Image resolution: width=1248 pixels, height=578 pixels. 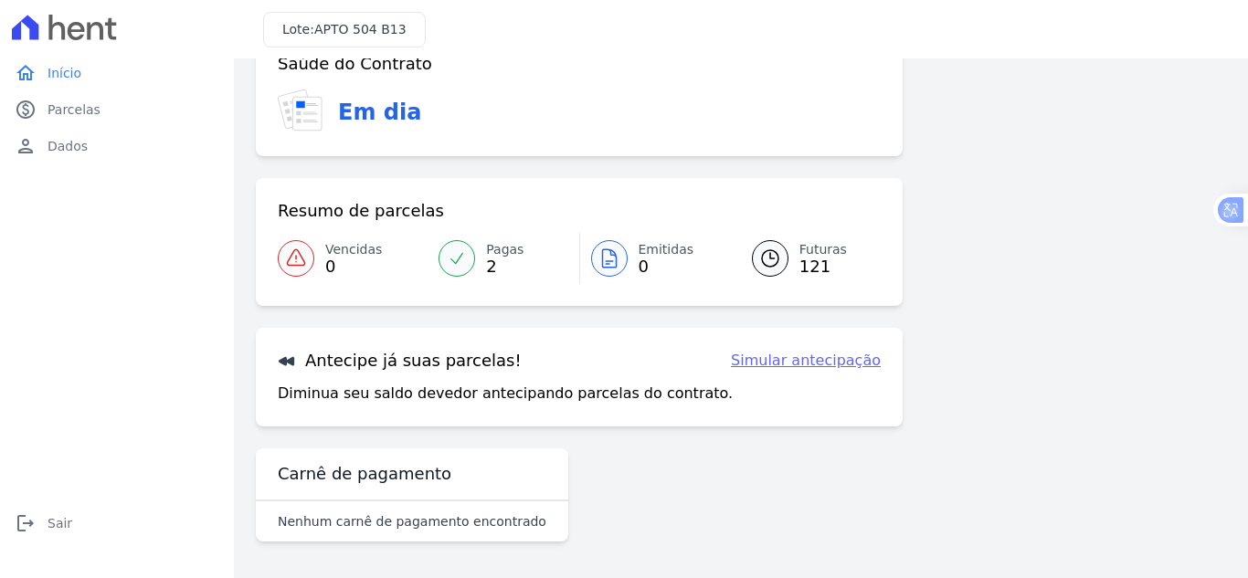 What do you see at coordinates (504, 249) in the screenshot?
I see `span: Pagas` at bounding box center [504, 249].